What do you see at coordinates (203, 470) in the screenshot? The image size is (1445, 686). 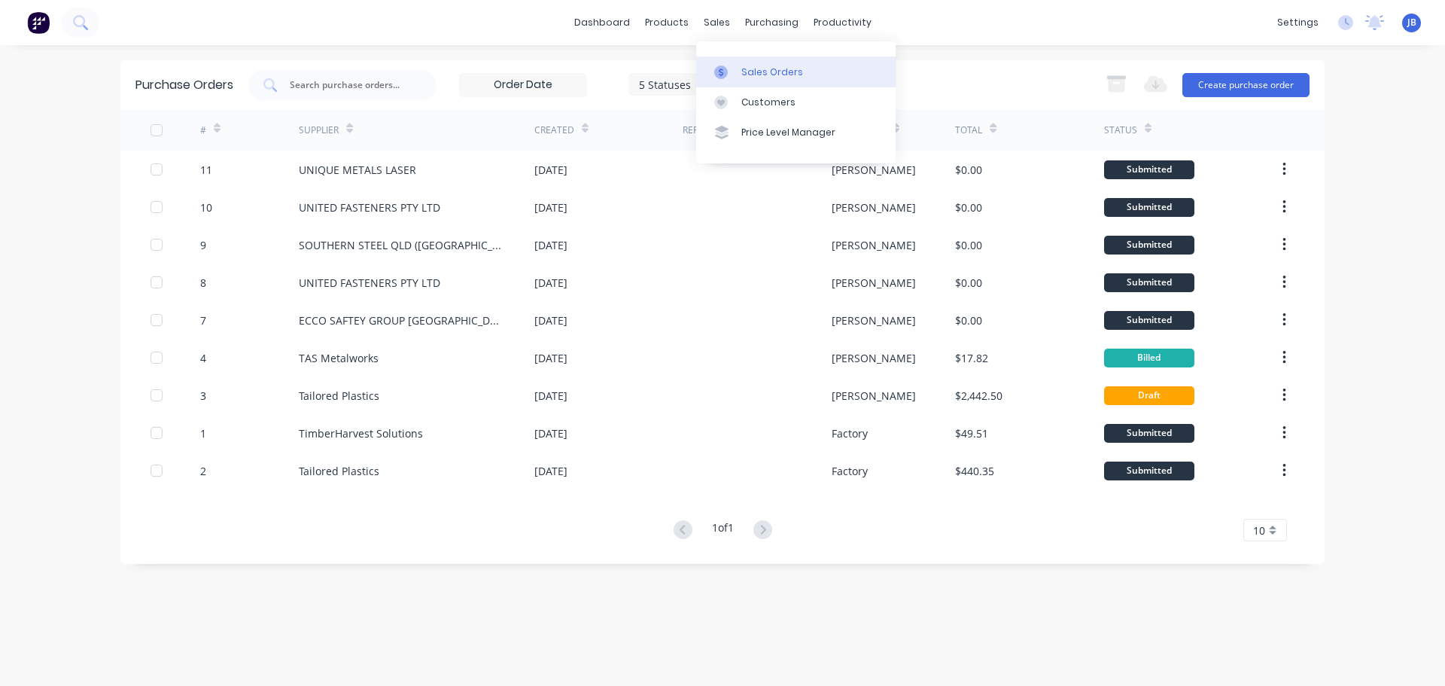 I see `div: 2` at bounding box center [203, 470].